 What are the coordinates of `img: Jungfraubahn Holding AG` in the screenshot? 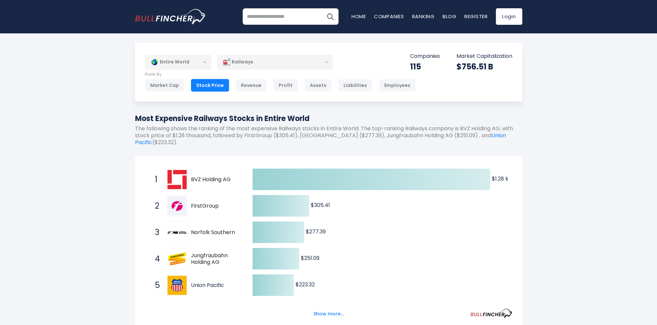 It's located at (177, 259).